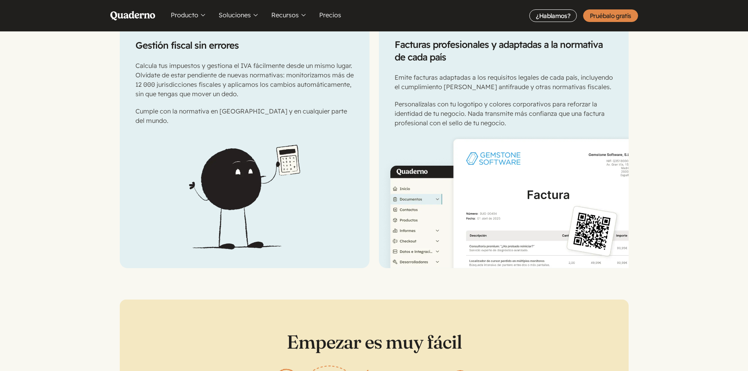 The height and width of the screenshot is (371, 748). I want to click on img: Ejemplo de una factura en Quaderno, so click(504, 198).